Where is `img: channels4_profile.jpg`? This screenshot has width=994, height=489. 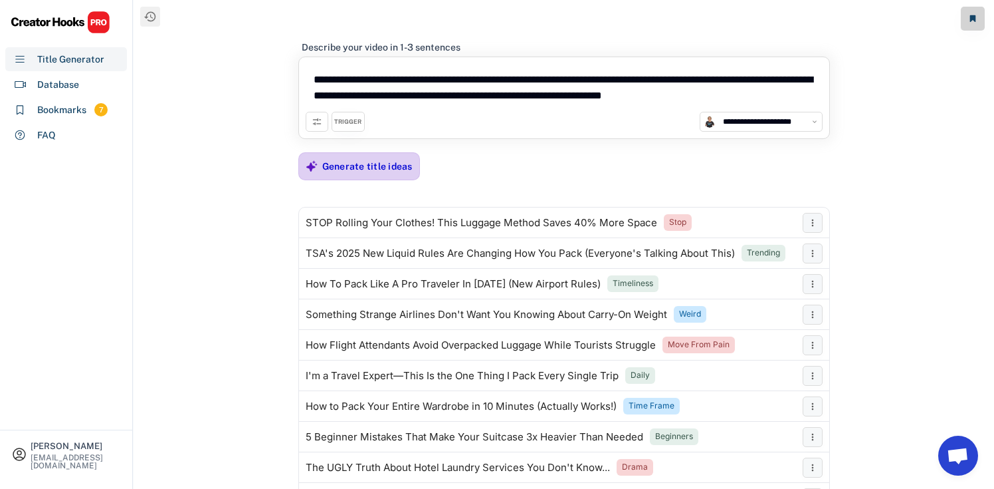
img: channels4_profile.jpg is located at coordinates (710, 122).